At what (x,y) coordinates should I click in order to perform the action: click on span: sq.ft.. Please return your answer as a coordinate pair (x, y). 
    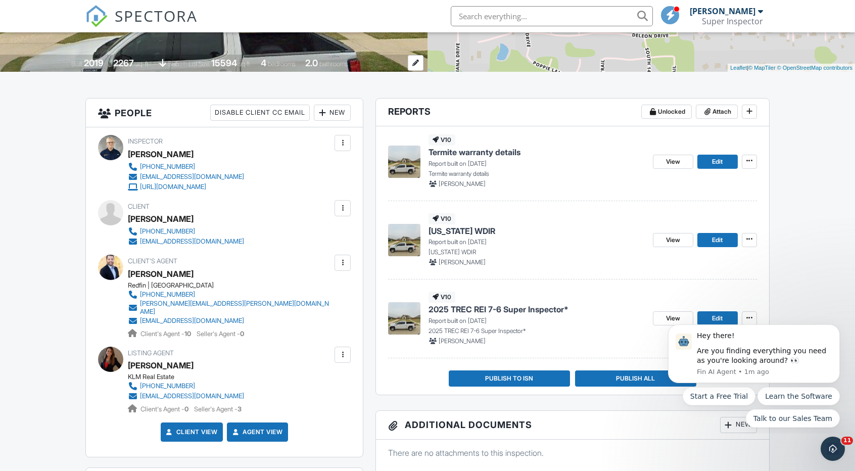
    Looking at the image, I should click on (244, 64).